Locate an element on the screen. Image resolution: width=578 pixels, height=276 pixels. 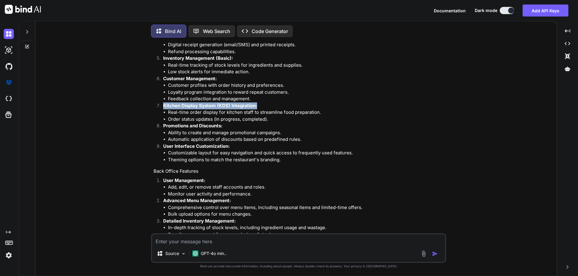
li: Real-time tracking of stock levels for ingredients and supplies. is located at coordinates (306, 65).